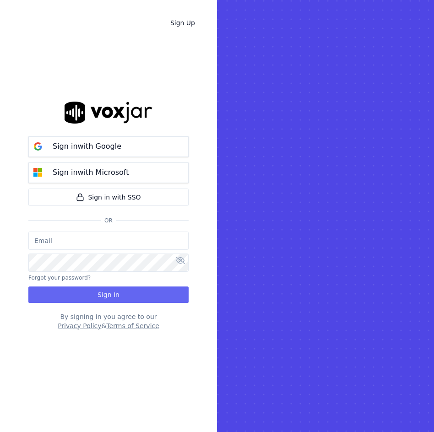 This screenshot has height=432, width=434. Describe the element at coordinates (108, 172) in the screenshot. I see `button: Sign inwith Microsoft` at that location.